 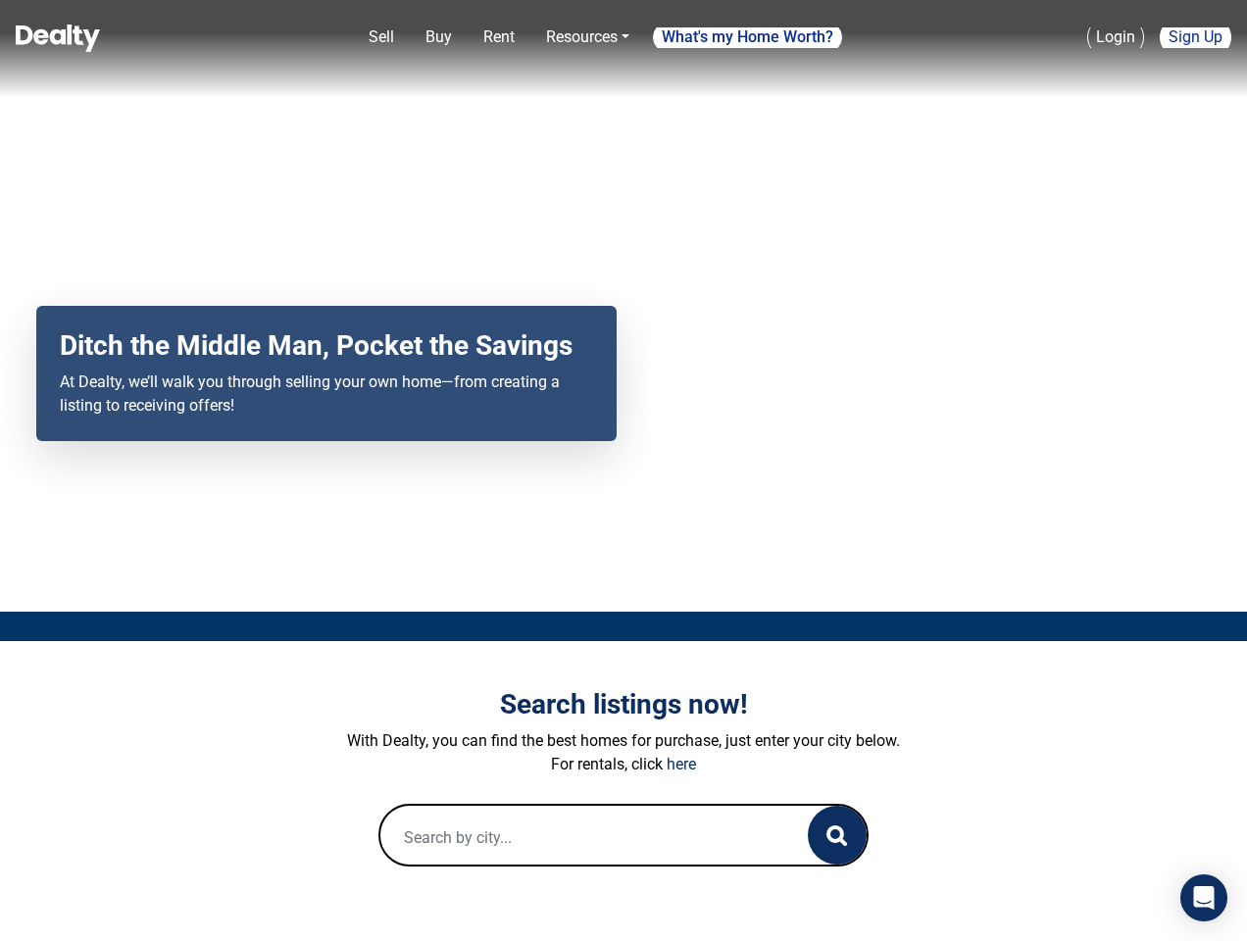 What do you see at coordinates (587, 37) in the screenshot?
I see `a: Resources` at bounding box center [587, 37].